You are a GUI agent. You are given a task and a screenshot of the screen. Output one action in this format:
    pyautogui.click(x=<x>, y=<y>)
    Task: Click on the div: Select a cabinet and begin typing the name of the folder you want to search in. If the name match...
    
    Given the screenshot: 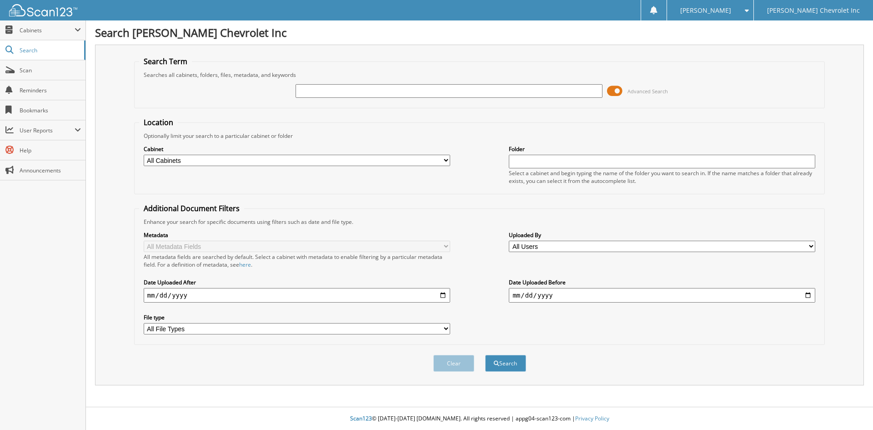 What is the action you would take?
    pyautogui.click(x=662, y=177)
    